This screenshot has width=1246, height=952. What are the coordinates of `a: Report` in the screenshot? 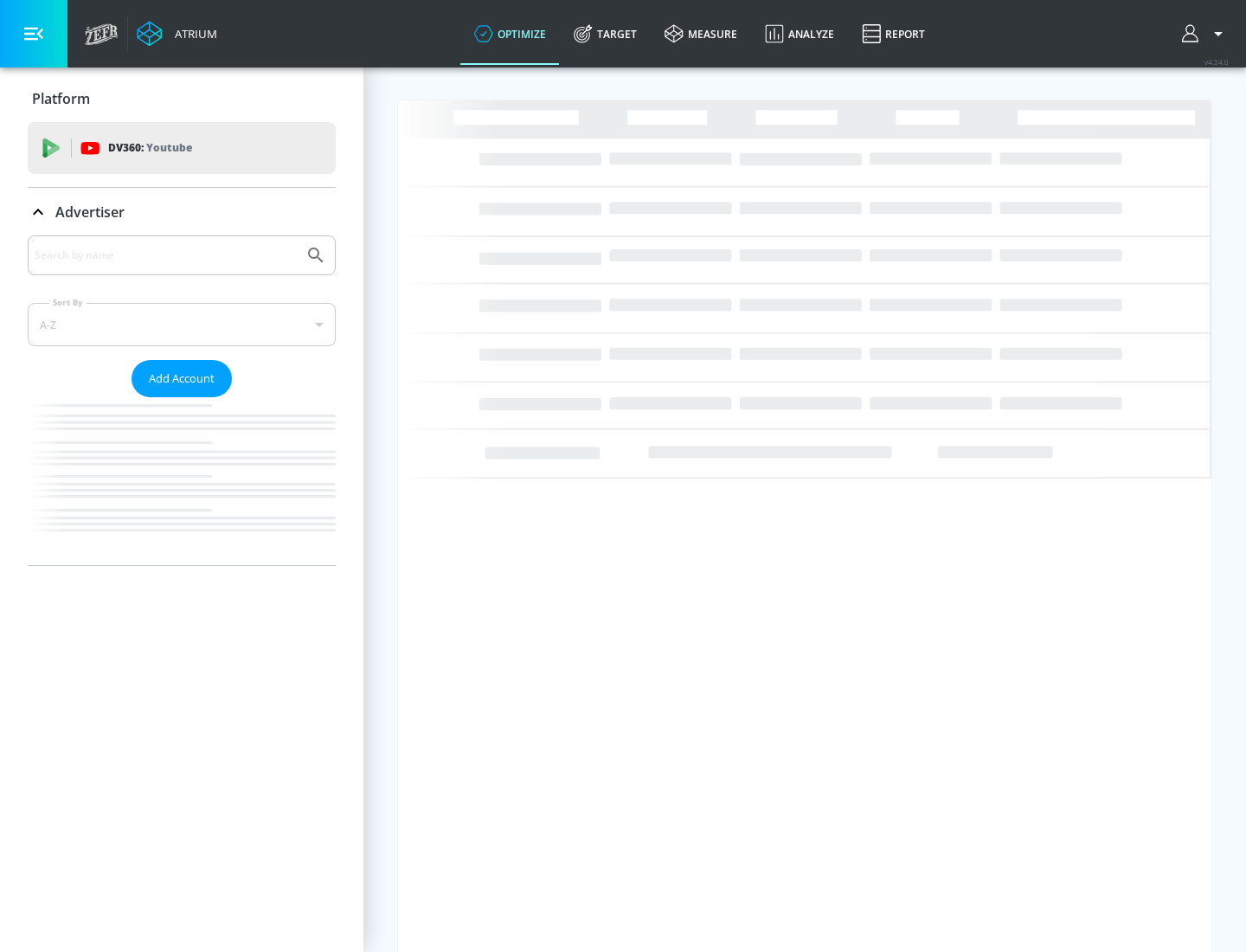 It's located at (893, 34).